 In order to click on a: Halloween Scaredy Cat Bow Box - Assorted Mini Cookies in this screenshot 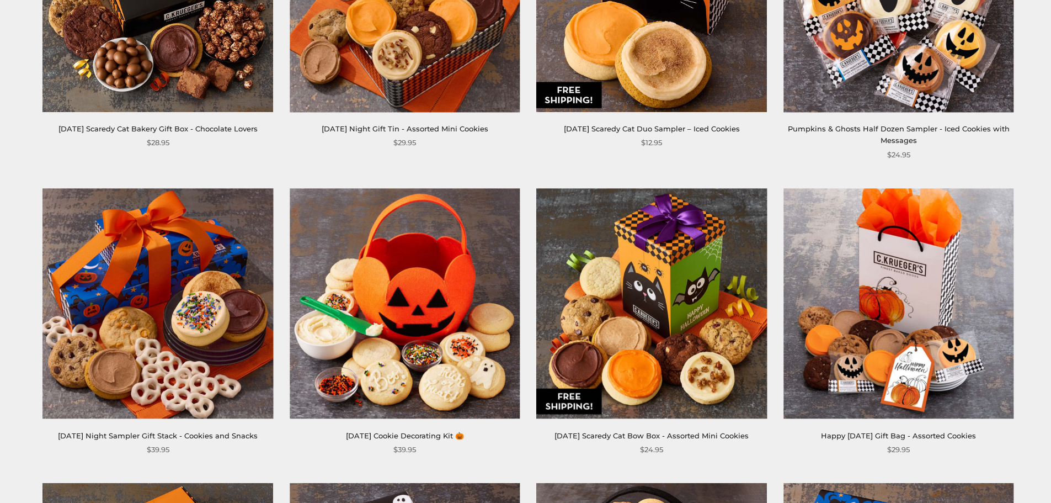, I will do `click(652, 303)`.